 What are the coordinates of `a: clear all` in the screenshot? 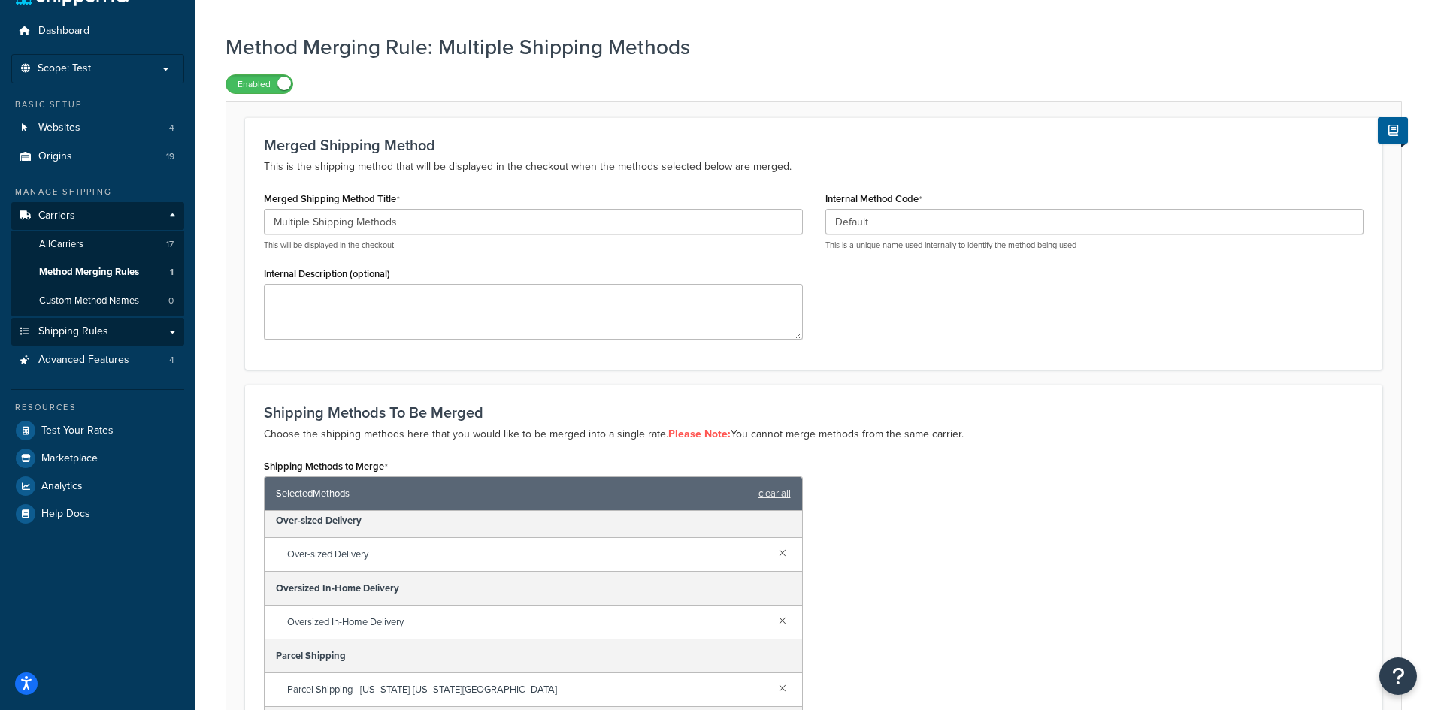 It's located at (774, 494).